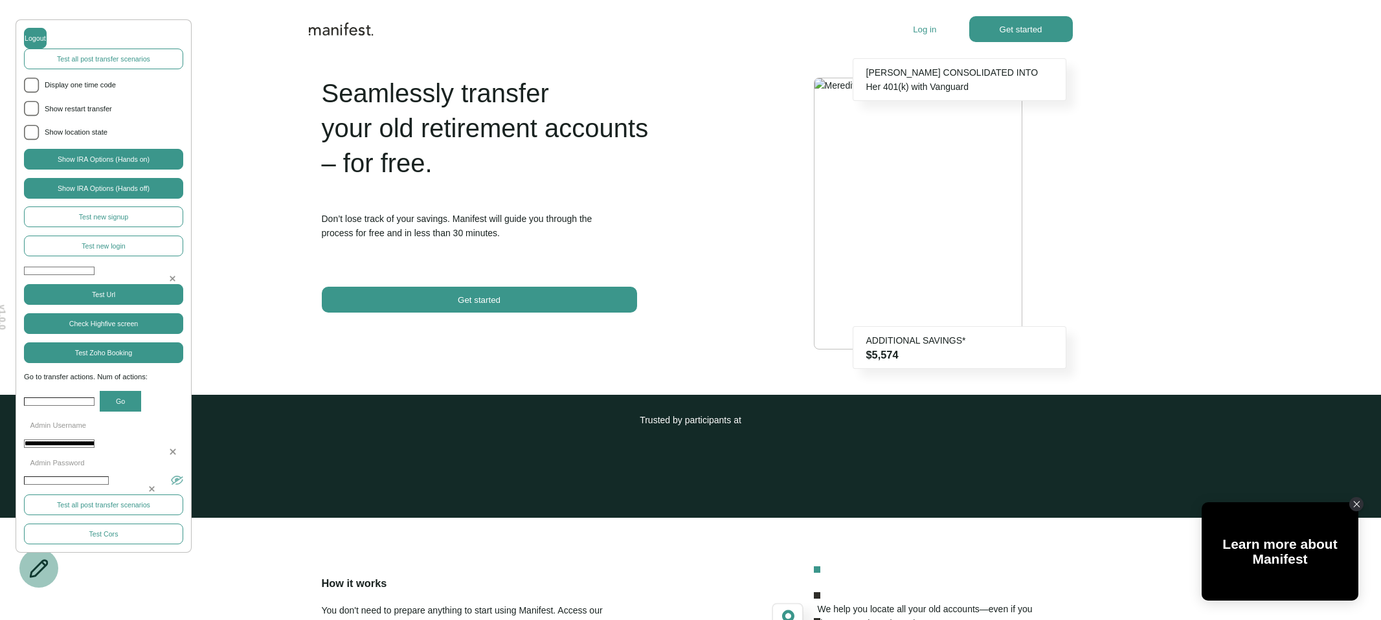 This screenshot has width=1381, height=620. Describe the element at coordinates (104, 133) in the screenshot. I see `li: Show location state` at that location.